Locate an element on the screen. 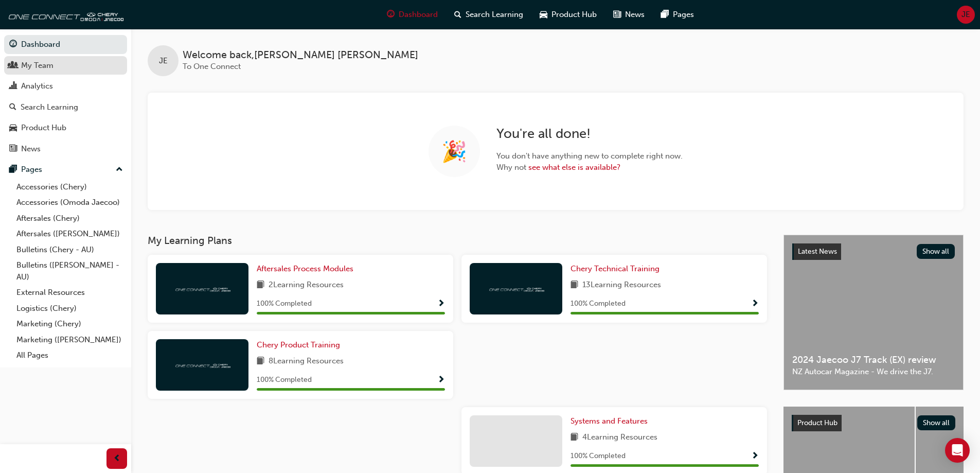  a: Accessories (Omoda Jaecoo) is located at coordinates (69, 202).